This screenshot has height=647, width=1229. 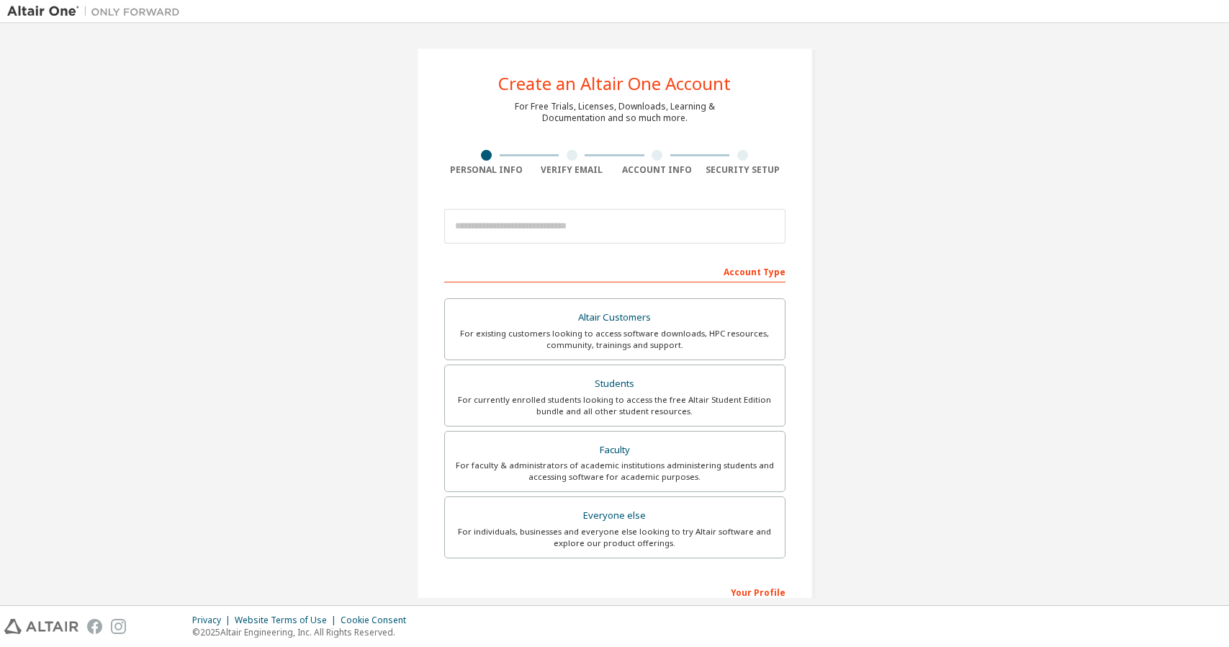 I want to click on div: Students, so click(x=615, y=384).